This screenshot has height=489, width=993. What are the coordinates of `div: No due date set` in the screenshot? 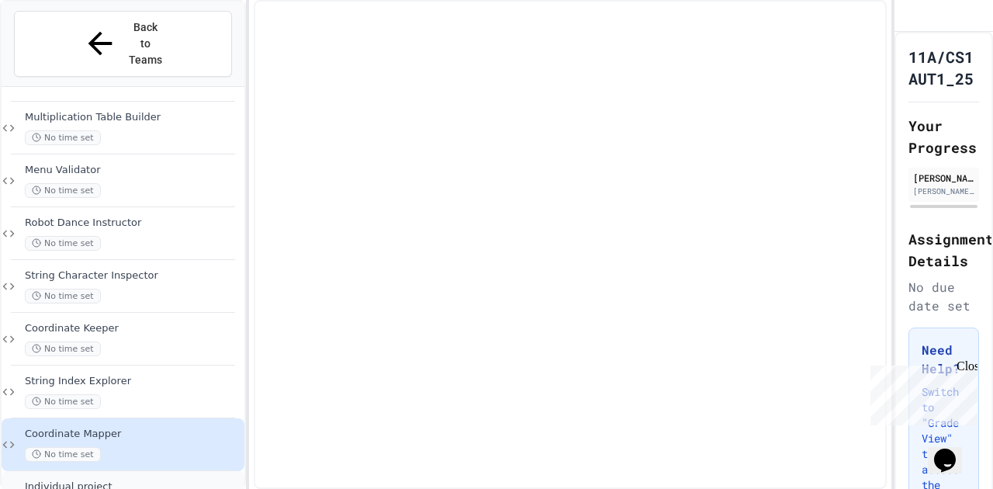 It's located at (943, 296).